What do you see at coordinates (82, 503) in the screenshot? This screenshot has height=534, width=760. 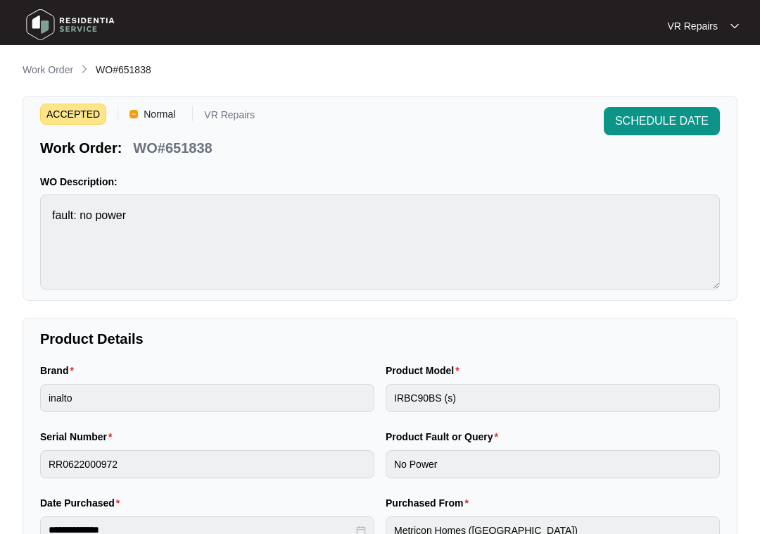 I see `label: Date Purchased` at bounding box center [82, 503].